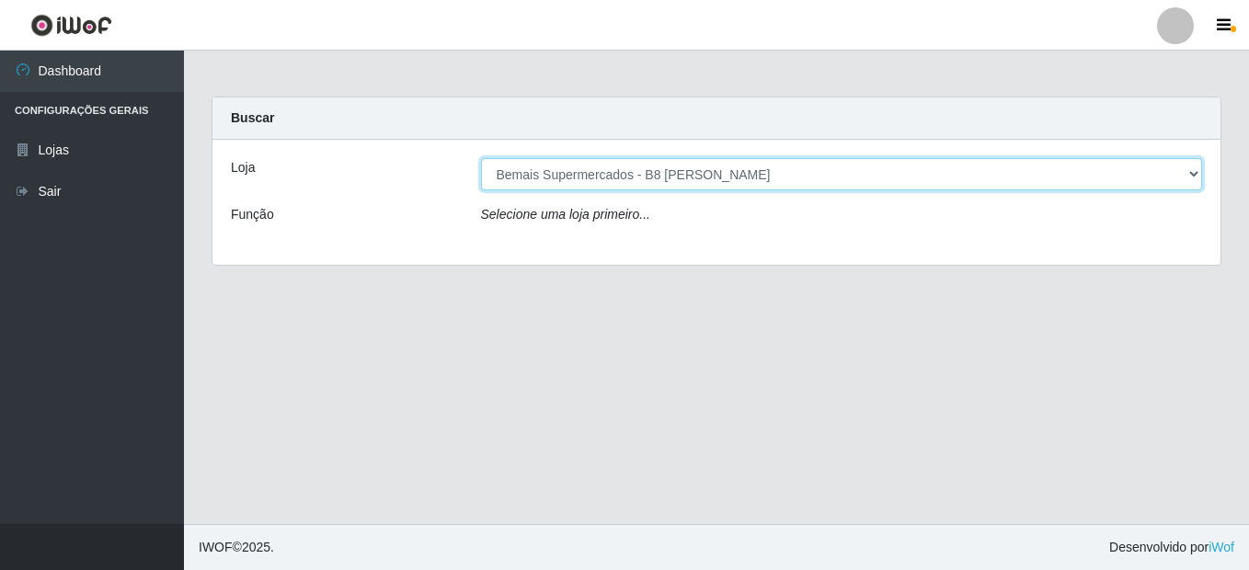 The height and width of the screenshot is (570, 1249). Describe the element at coordinates (71, 25) in the screenshot. I see `img: CoreUI Logo` at that location.